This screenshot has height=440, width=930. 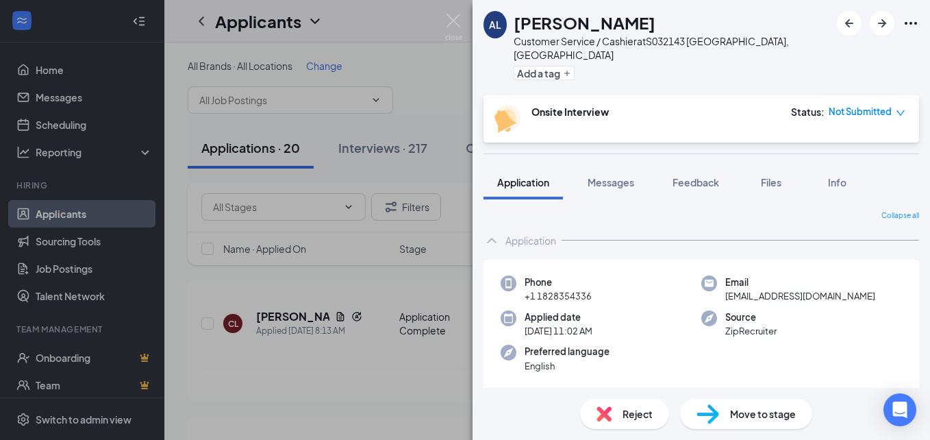 I want to click on svg: ArrowLeftNew, so click(x=849, y=23).